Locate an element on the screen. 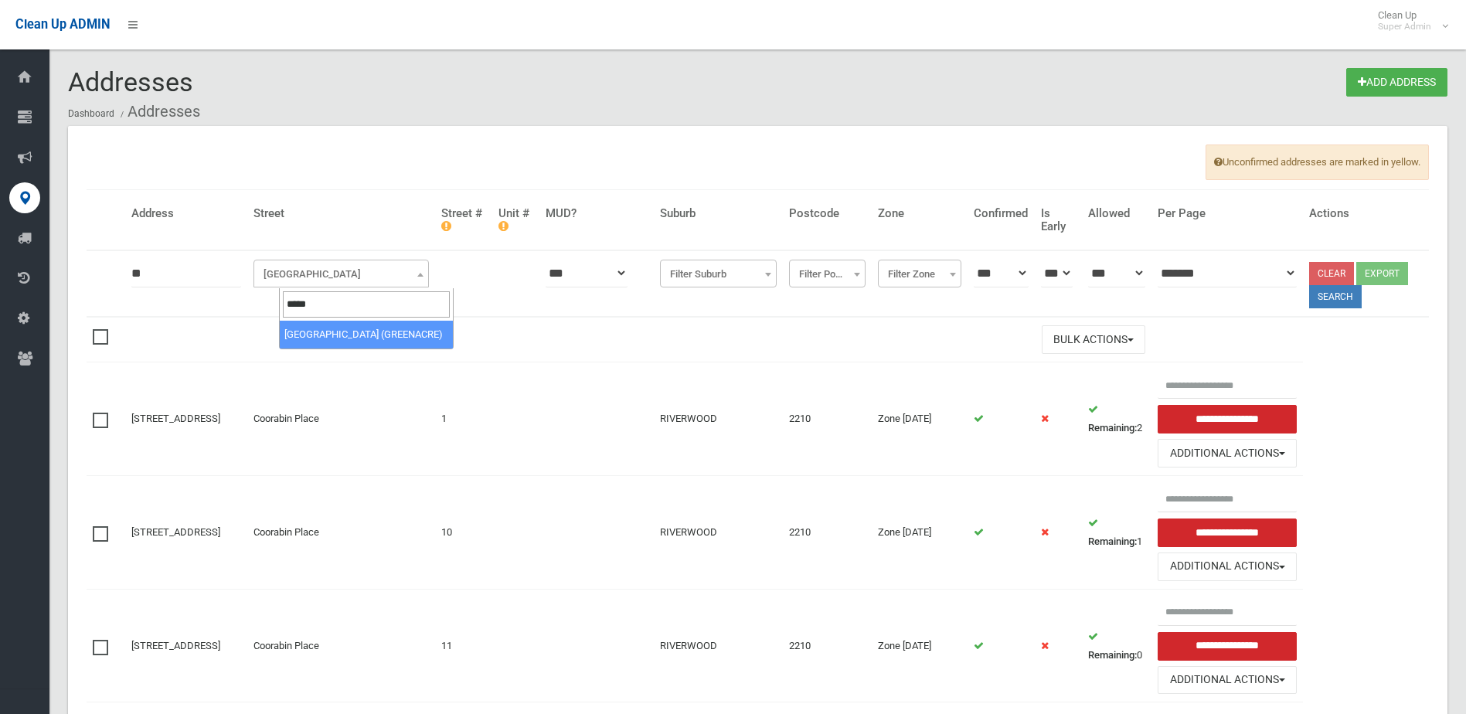  span: Clean Up is located at coordinates (1408, 21).